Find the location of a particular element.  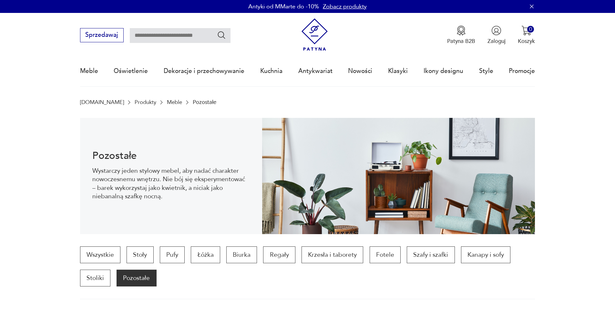

a: Dekoracje i przechowywanie is located at coordinates (204, 71).